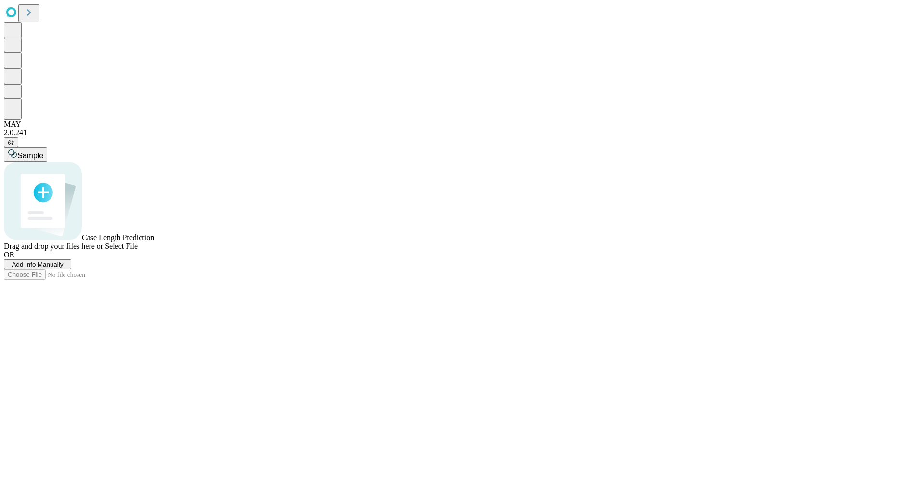 The image size is (924, 496). I want to click on button: Add Info Manually, so click(38, 264).